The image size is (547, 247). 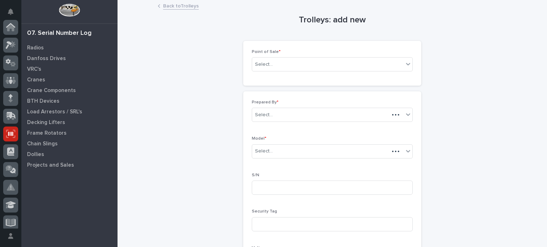 What do you see at coordinates (69, 101) in the screenshot?
I see `a: BTH Devices` at bounding box center [69, 101].